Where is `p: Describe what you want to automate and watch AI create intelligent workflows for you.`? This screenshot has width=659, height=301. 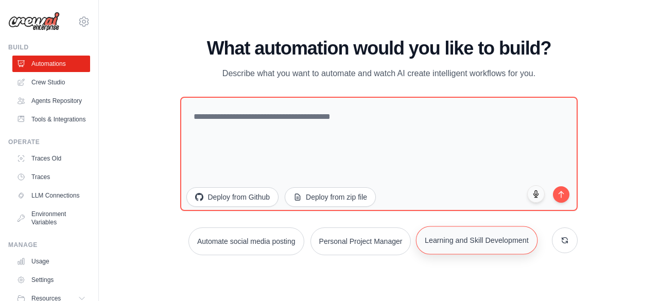
p: Describe what you want to automate and watch AI create intelligent workflows for you. is located at coordinates (379, 74).